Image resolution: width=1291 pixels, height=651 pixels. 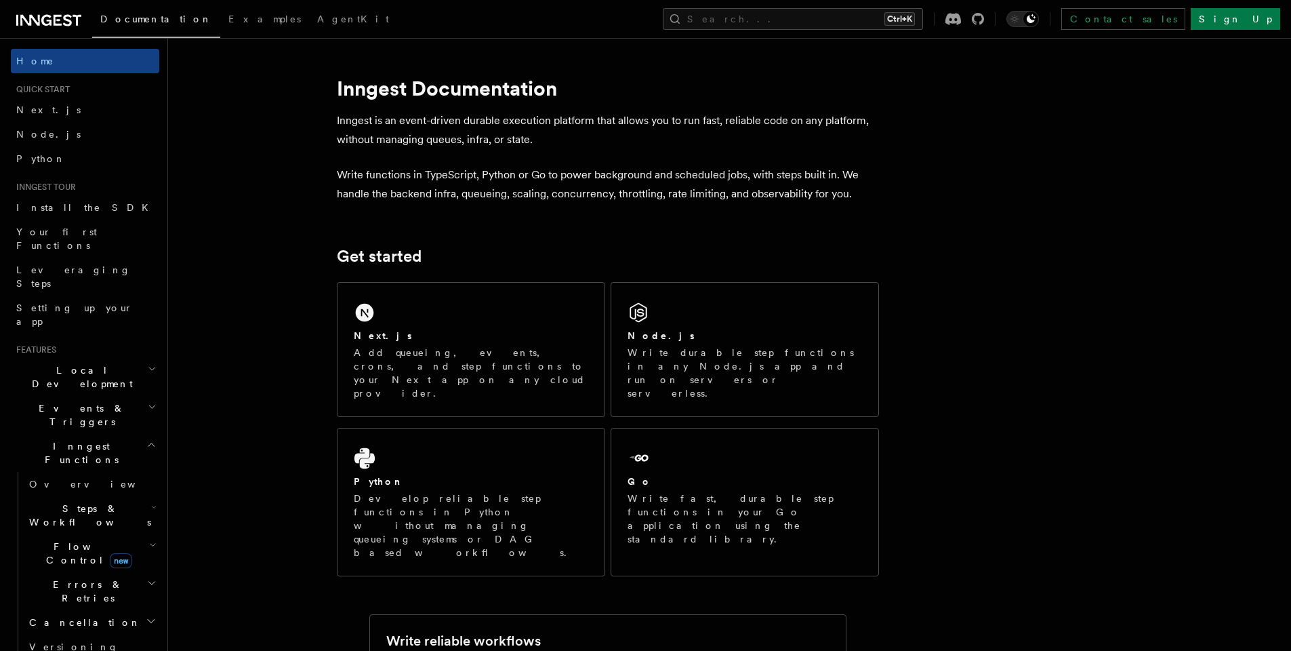 I want to click on span: Inngest tour, so click(x=43, y=187).